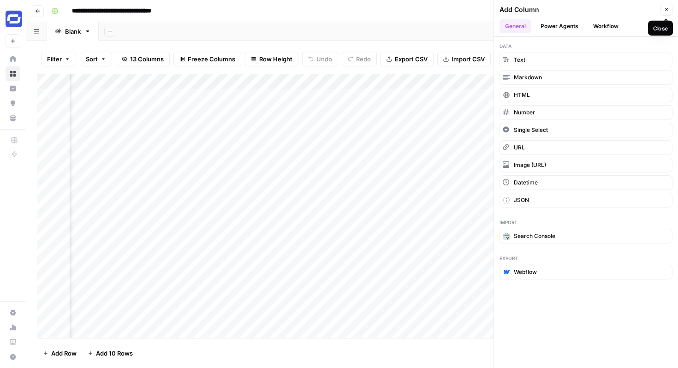 The height and width of the screenshot is (368, 678). Describe the element at coordinates (521, 200) in the screenshot. I see `span: JSON` at that location.